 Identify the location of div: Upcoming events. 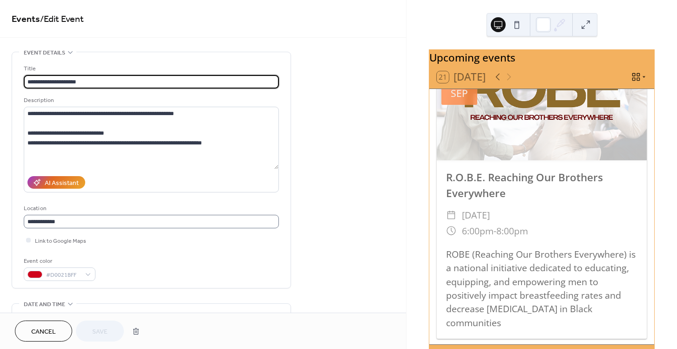
(542, 58).